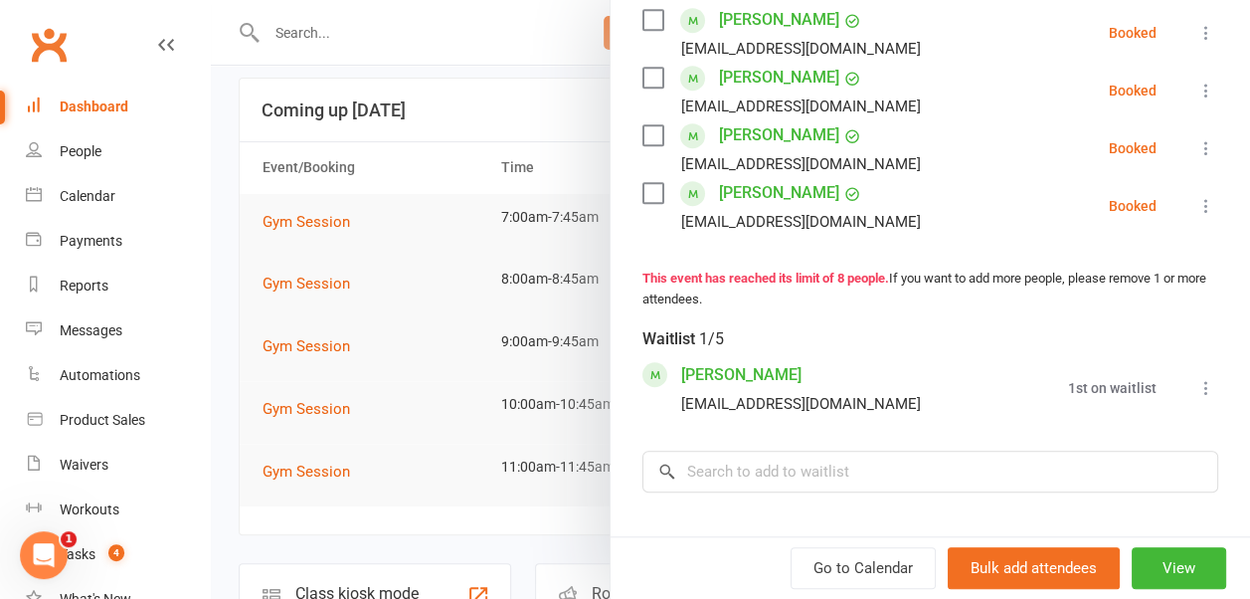 This screenshot has width=1250, height=599. I want to click on a: Dashboard, so click(117, 106).